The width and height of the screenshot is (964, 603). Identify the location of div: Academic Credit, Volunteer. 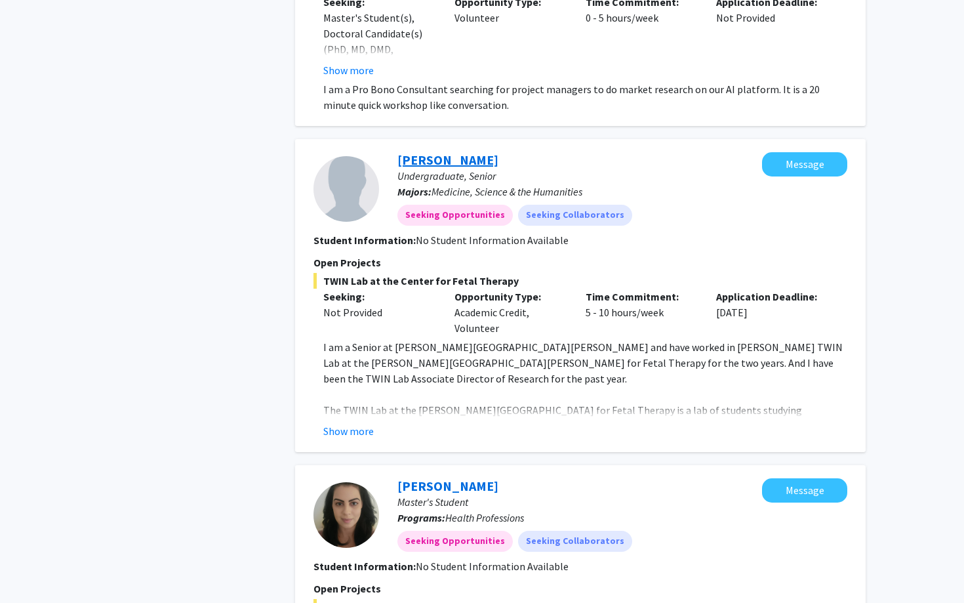
(510, 312).